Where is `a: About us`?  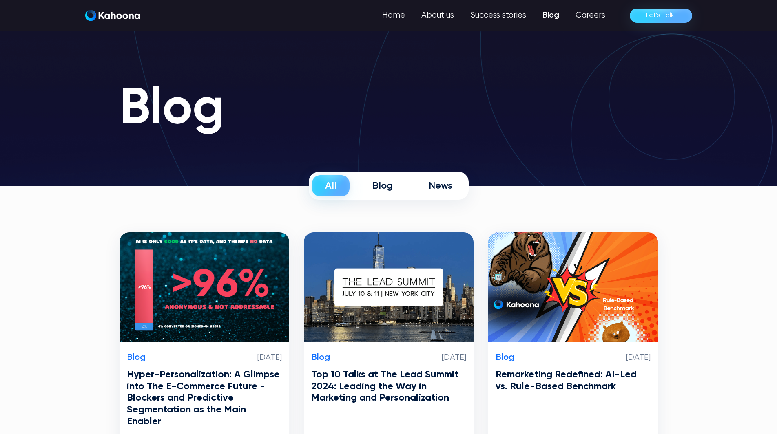
a: About us is located at coordinates (438, 15).